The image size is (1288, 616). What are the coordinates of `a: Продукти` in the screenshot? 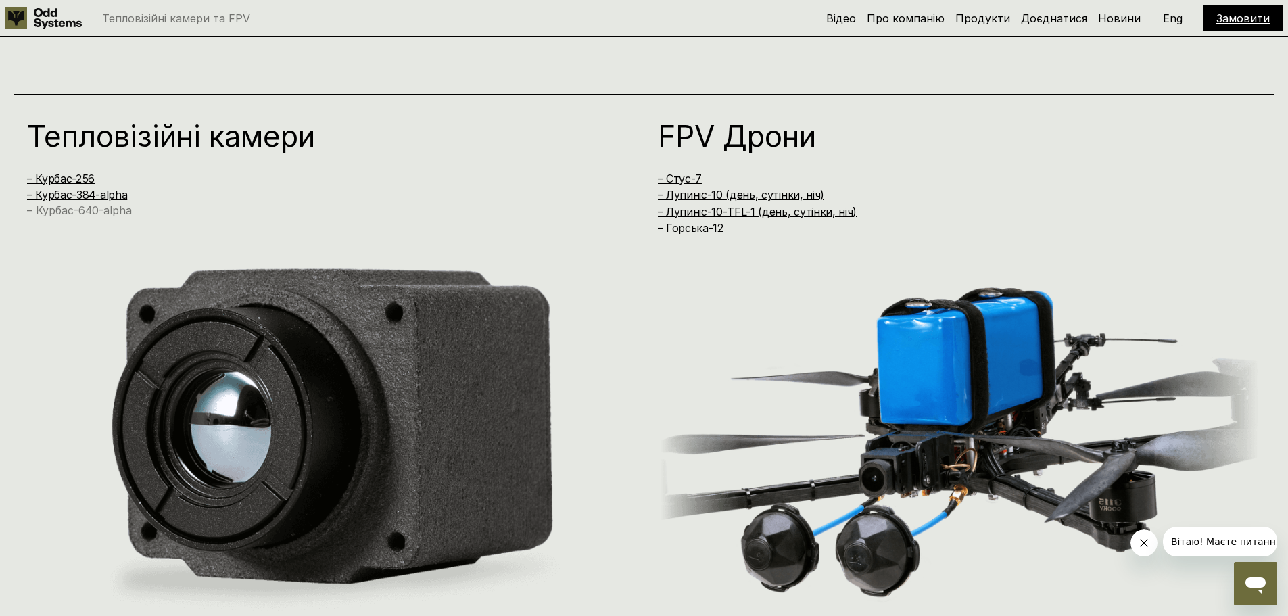 It's located at (982, 18).